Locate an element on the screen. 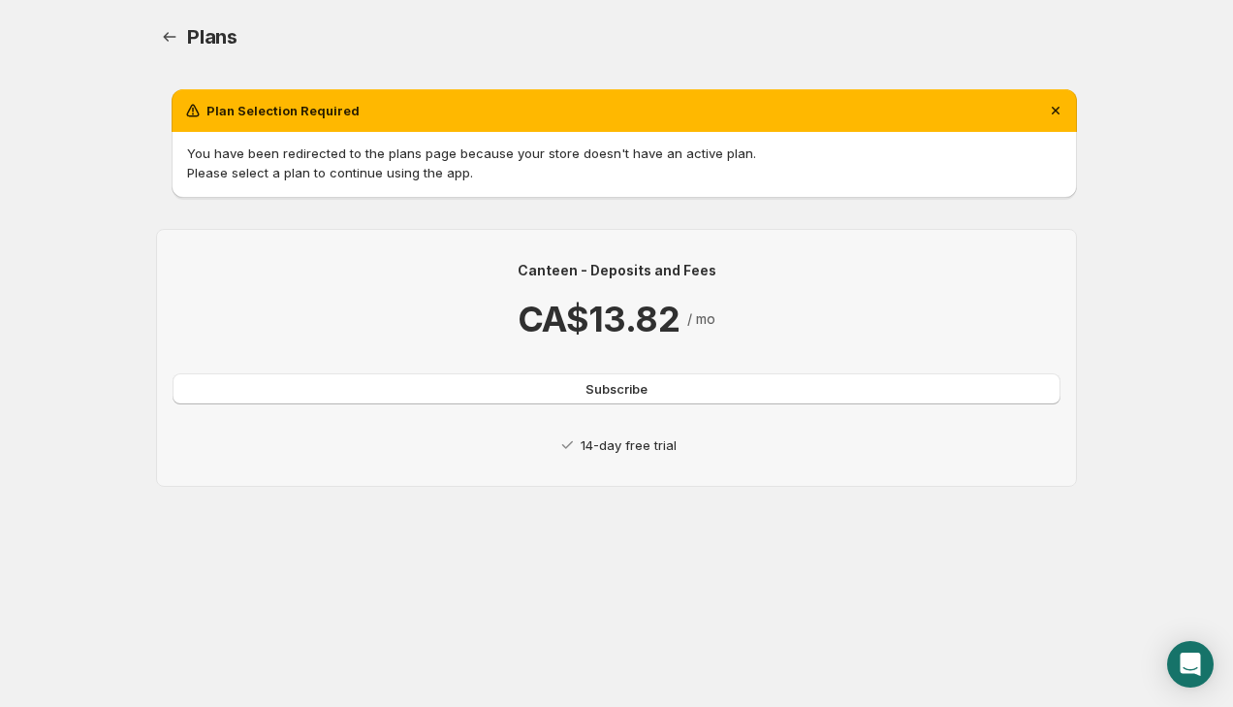 The image size is (1233, 707). button: Dismiss notification is located at coordinates (1055, 110).